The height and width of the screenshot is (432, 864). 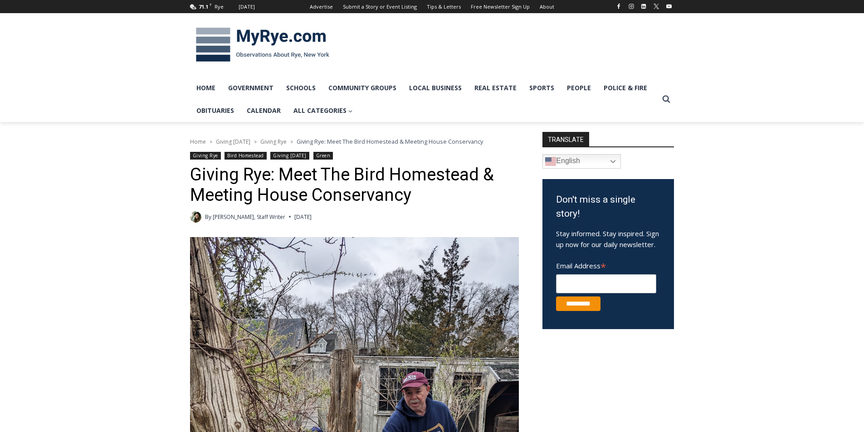 What do you see at coordinates (550, 161) in the screenshot?
I see `img: en` at bounding box center [550, 161].